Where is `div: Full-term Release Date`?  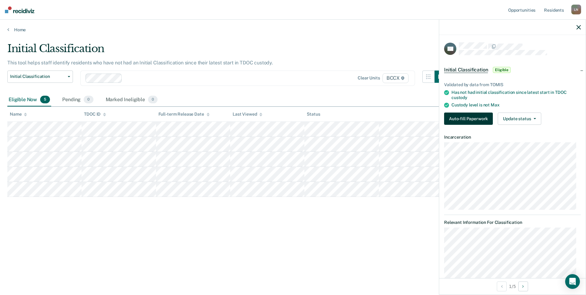
div: Full-term Release Date is located at coordinates (184, 114).